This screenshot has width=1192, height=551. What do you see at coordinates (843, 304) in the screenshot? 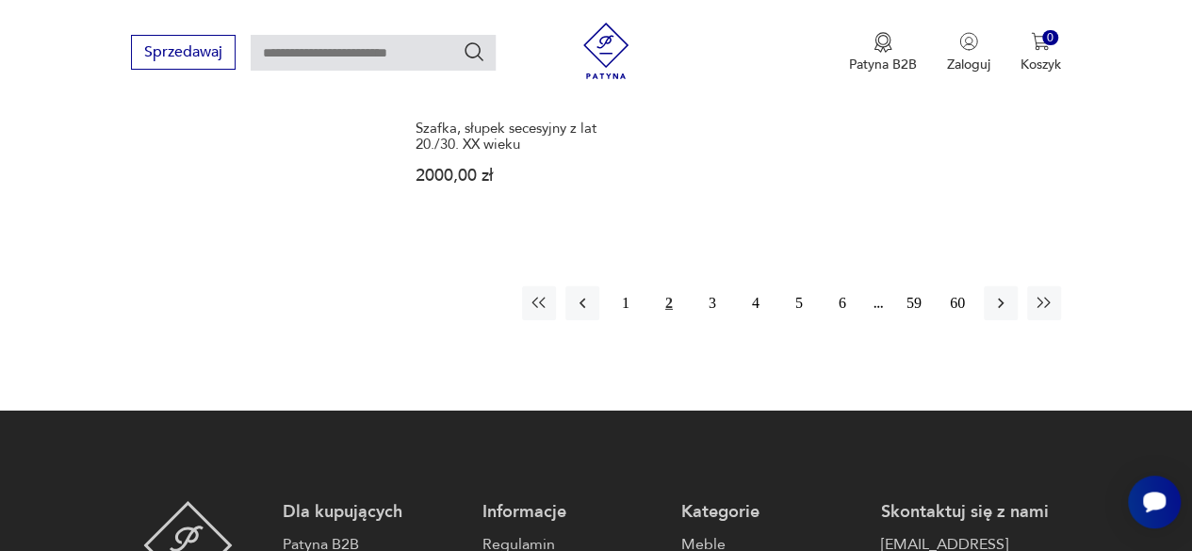
I see `button: 6` at bounding box center [843, 304].